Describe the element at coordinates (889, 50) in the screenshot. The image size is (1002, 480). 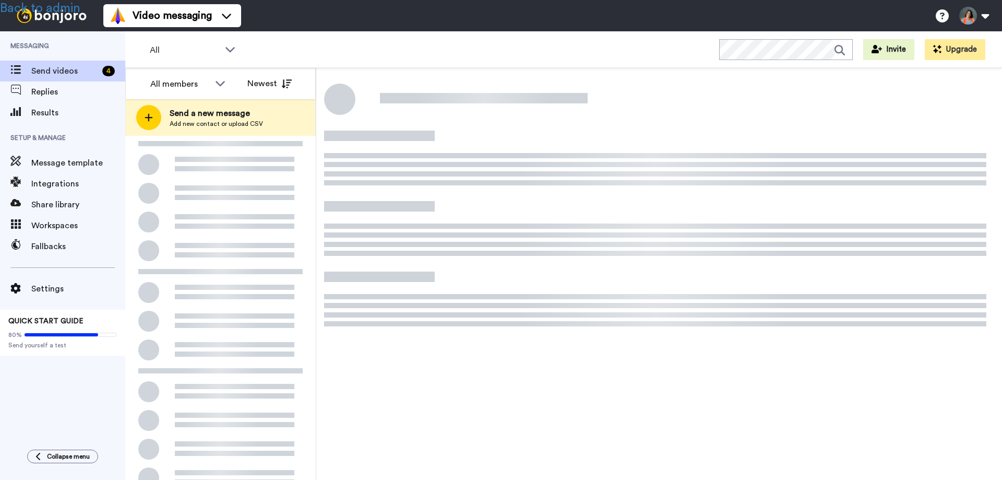
I see `a: Invite` at that location.